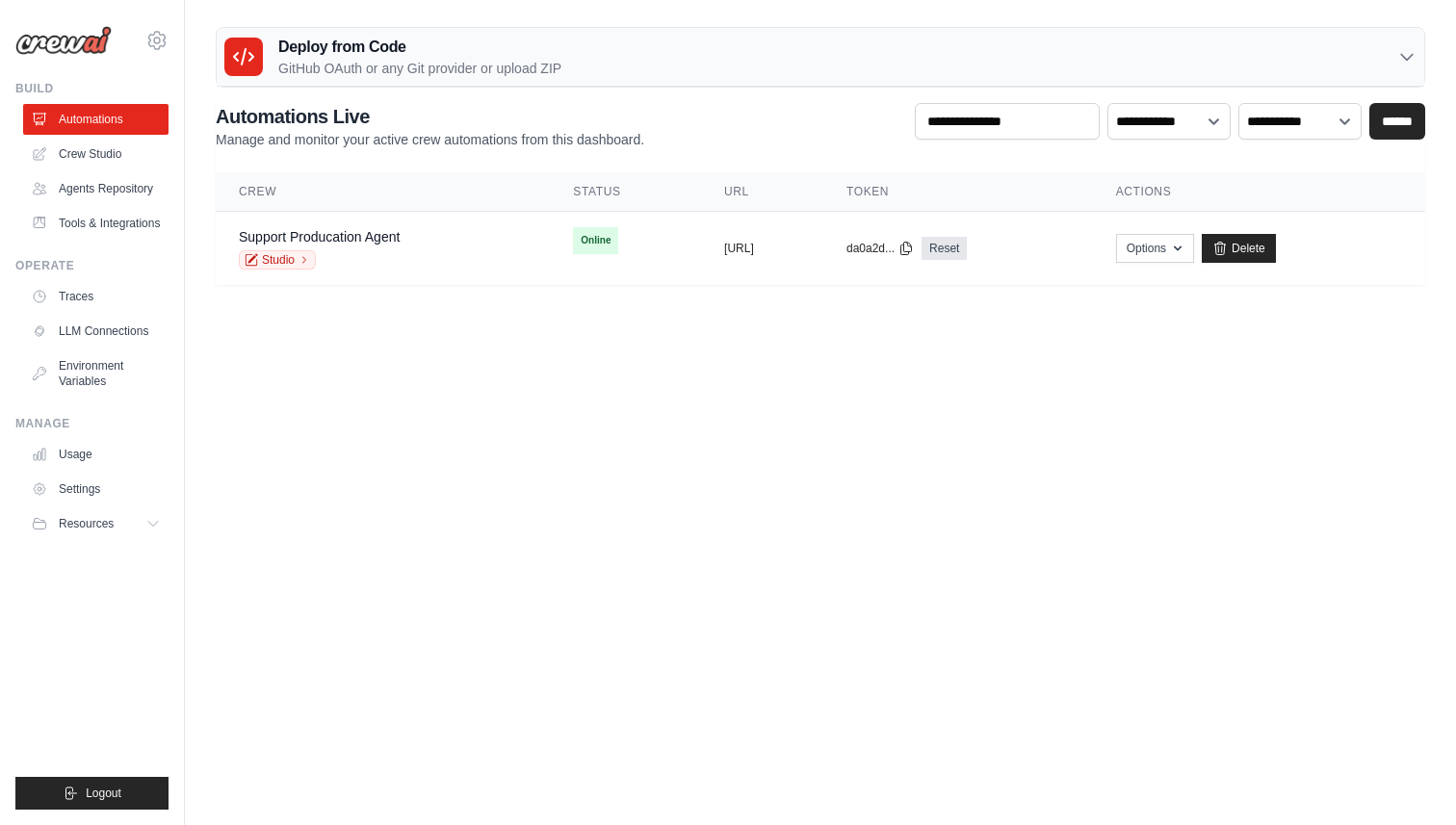 This screenshot has height=825, width=1456. I want to click on a: Automations, so click(95, 119).